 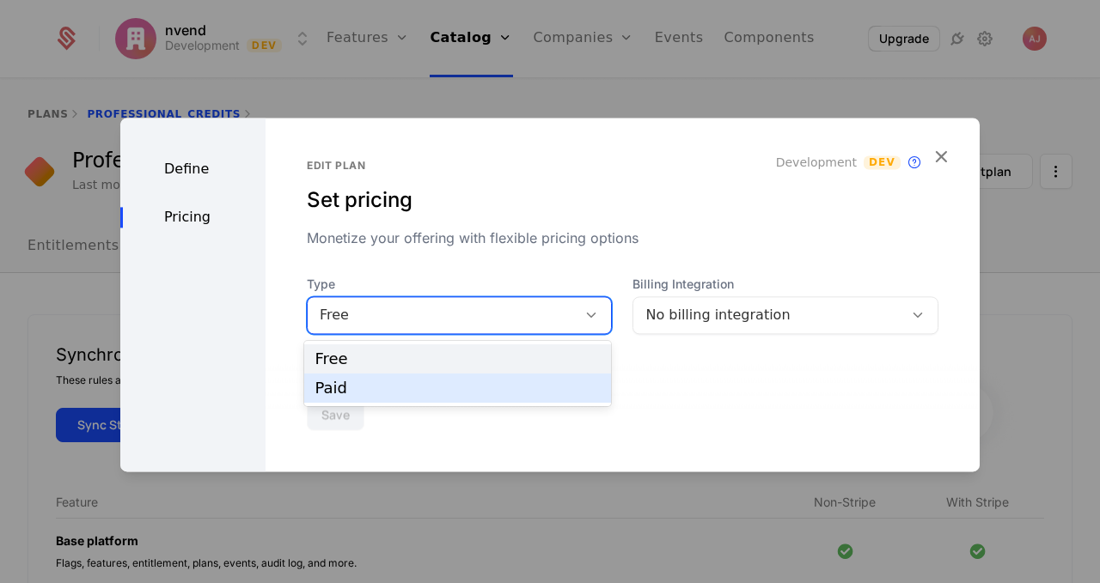 I want to click on span: Billing Integration, so click(x=785, y=284).